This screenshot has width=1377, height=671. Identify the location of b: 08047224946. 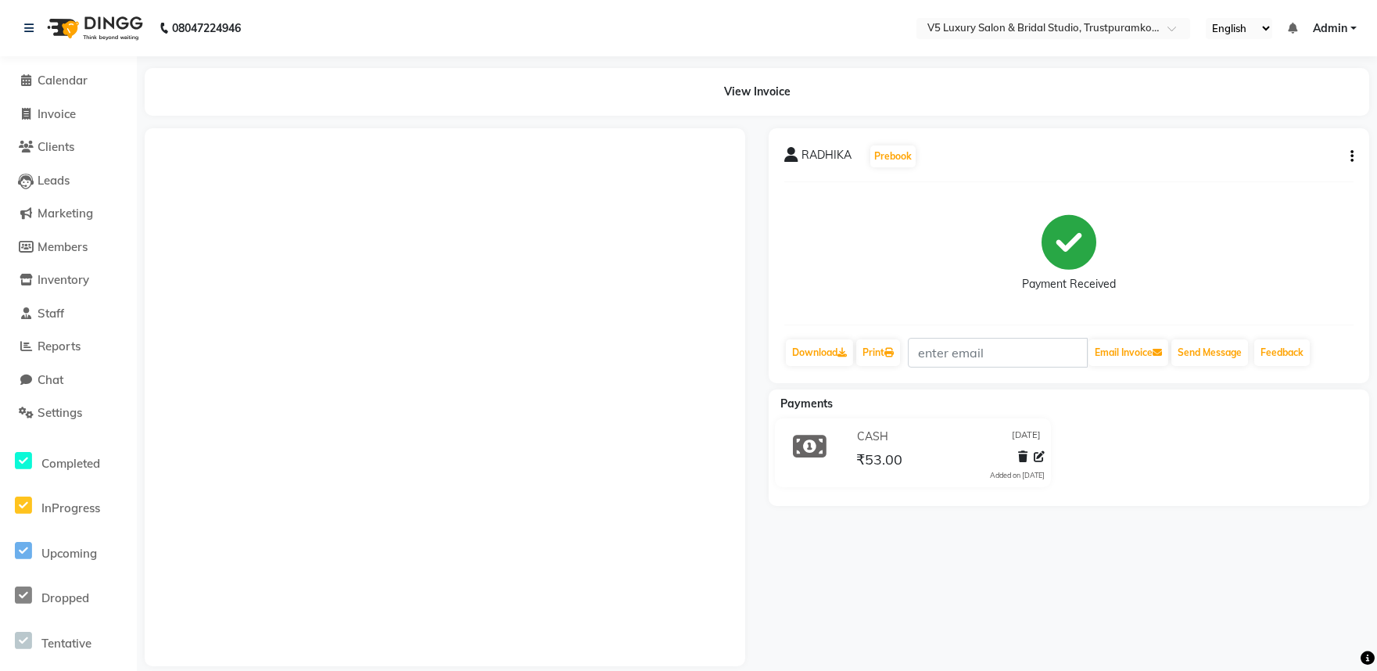
(206, 28).